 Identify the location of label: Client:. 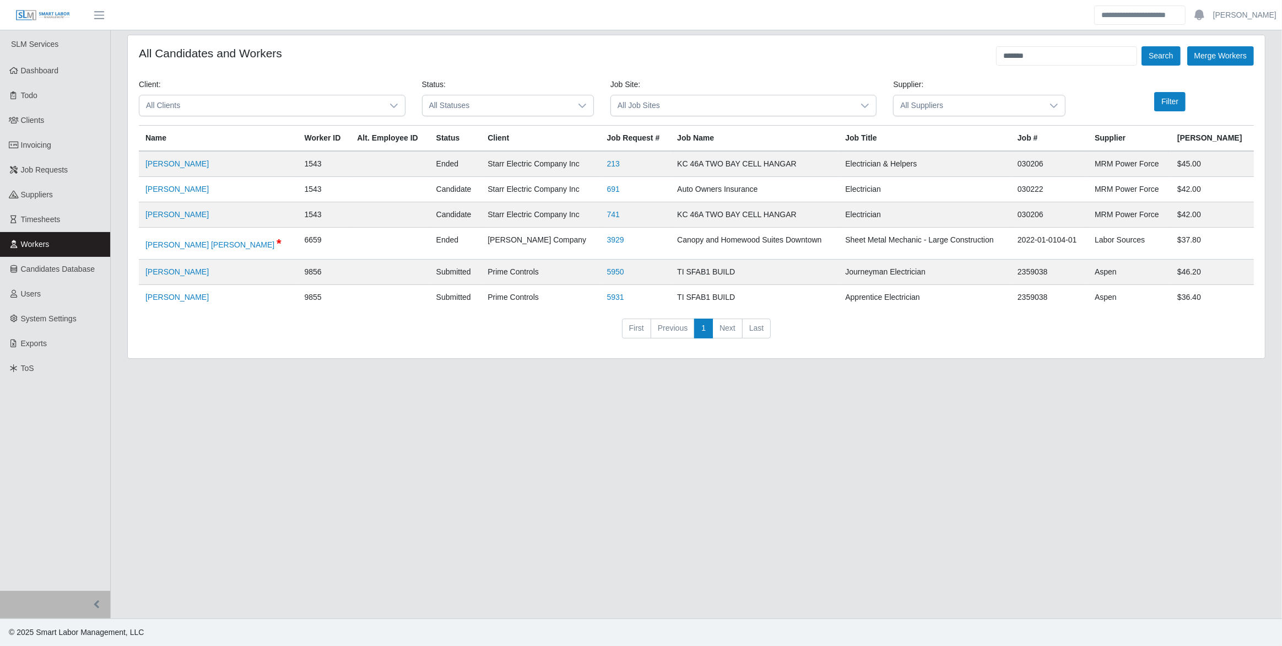
(150, 84).